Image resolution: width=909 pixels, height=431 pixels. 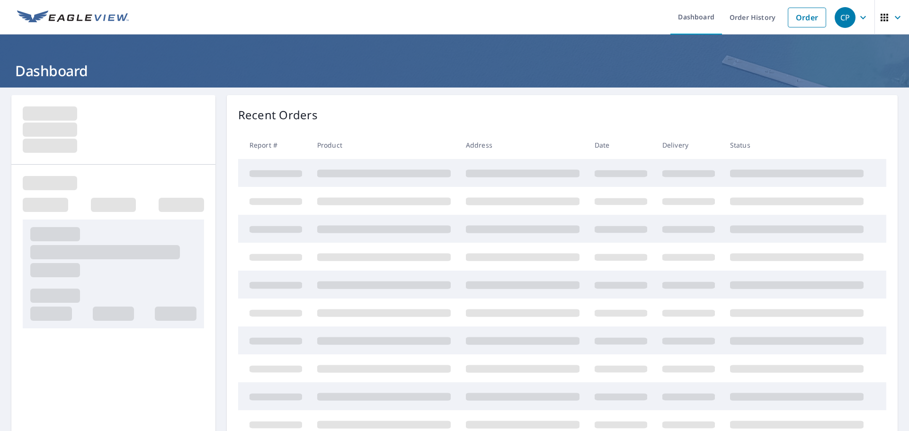 What do you see at coordinates (73, 18) in the screenshot?
I see `img: EV Logo` at bounding box center [73, 18].